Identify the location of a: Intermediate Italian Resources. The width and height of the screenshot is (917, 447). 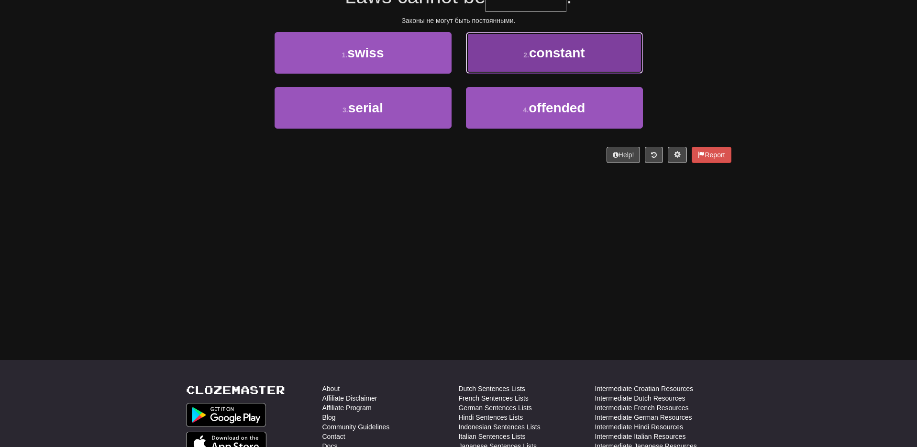
(641, 437).